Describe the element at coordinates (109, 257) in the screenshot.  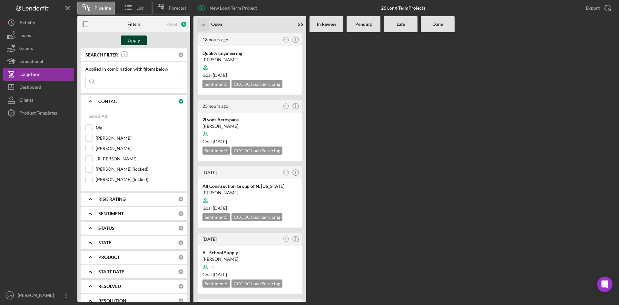
I see `b: PRODUCT` at that location.